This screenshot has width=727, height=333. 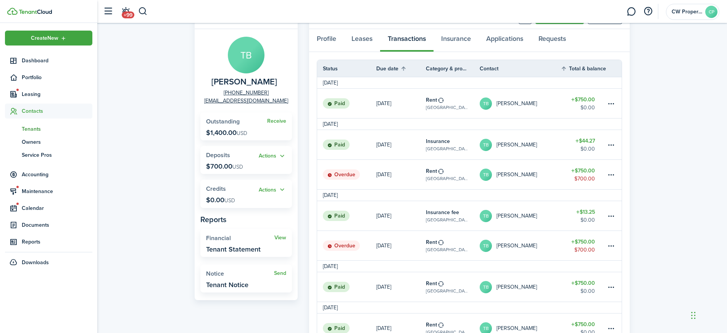 I want to click on a: Profile, so click(x=326, y=40).